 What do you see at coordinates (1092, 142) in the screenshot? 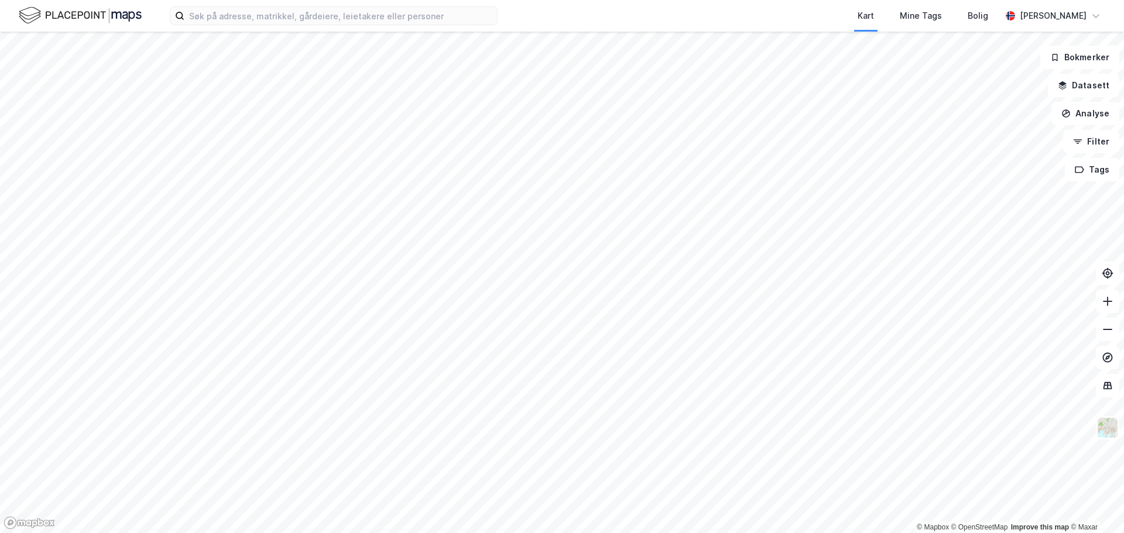
I see `button: Filter` at bounding box center [1092, 142].